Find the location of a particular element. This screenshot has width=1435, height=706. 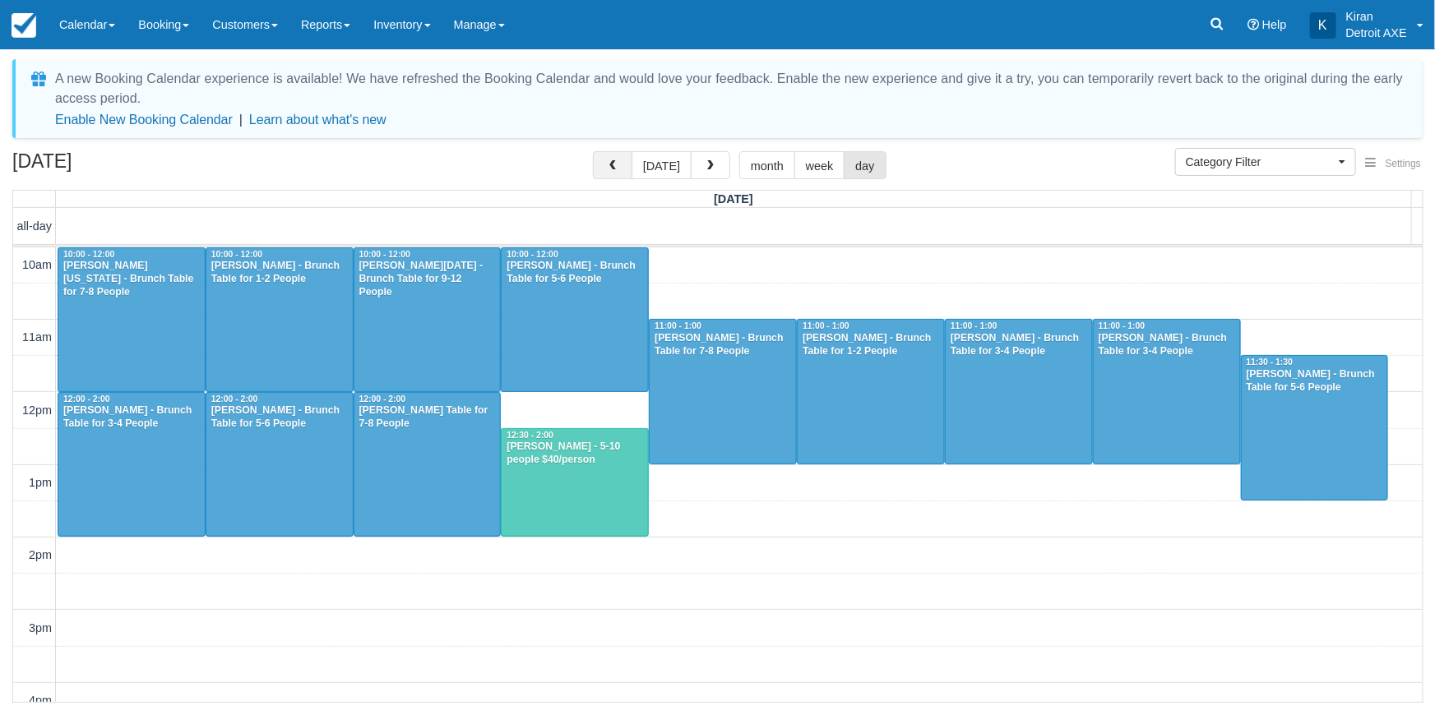

span: 1pm is located at coordinates (40, 483).